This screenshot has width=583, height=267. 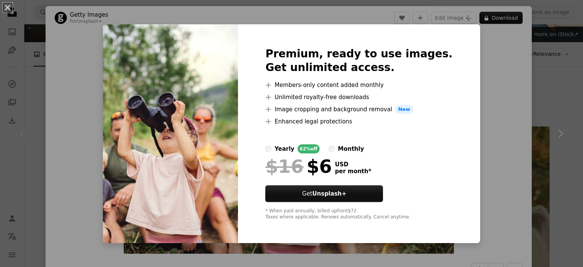 I want to click on span: New, so click(x=404, y=109).